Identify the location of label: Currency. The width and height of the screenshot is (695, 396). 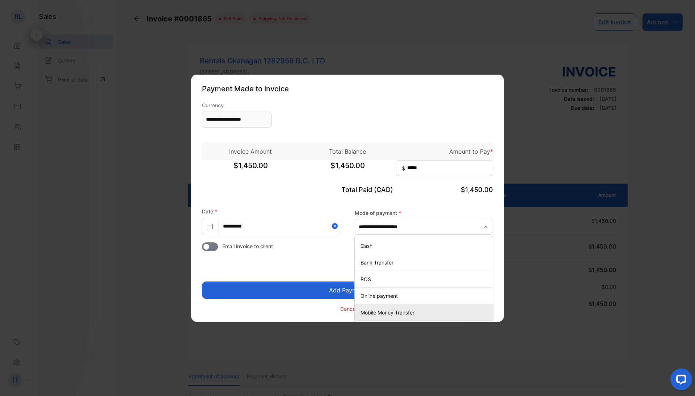
(237, 105).